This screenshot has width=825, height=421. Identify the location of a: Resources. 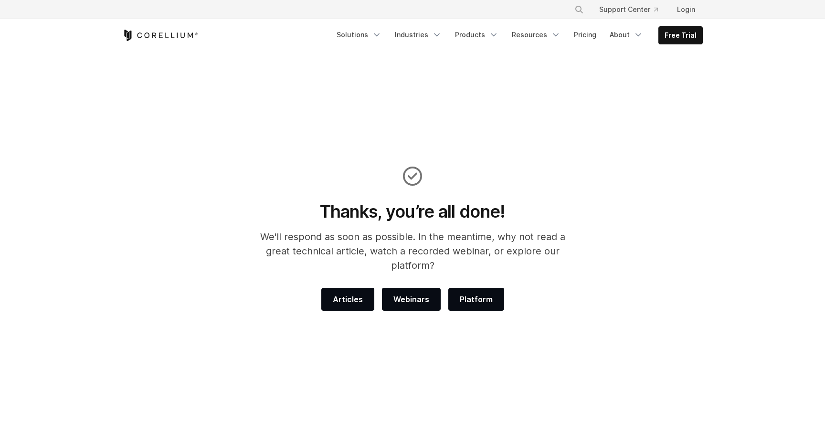
(536, 35).